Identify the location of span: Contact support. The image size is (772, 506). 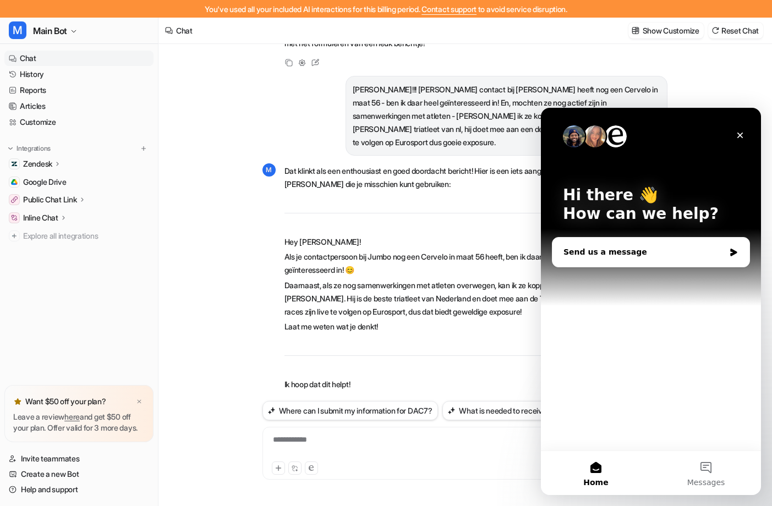
(449, 9).